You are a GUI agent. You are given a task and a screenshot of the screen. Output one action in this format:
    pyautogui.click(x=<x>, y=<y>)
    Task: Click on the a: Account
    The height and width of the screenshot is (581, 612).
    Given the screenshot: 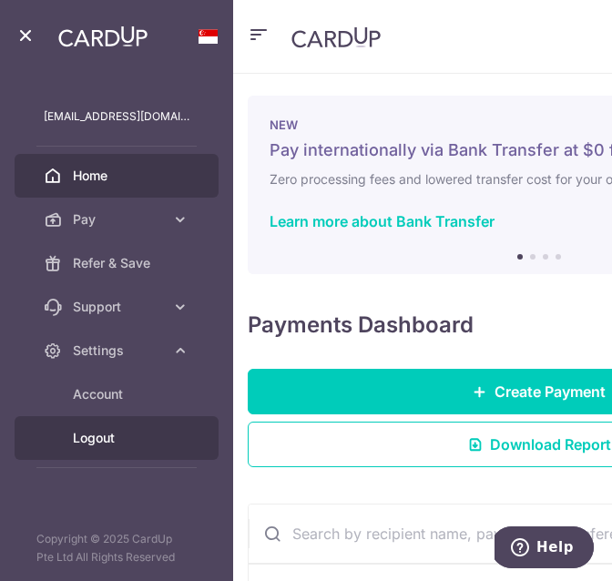 What is the action you would take?
    pyautogui.click(x=117, y=394)
    